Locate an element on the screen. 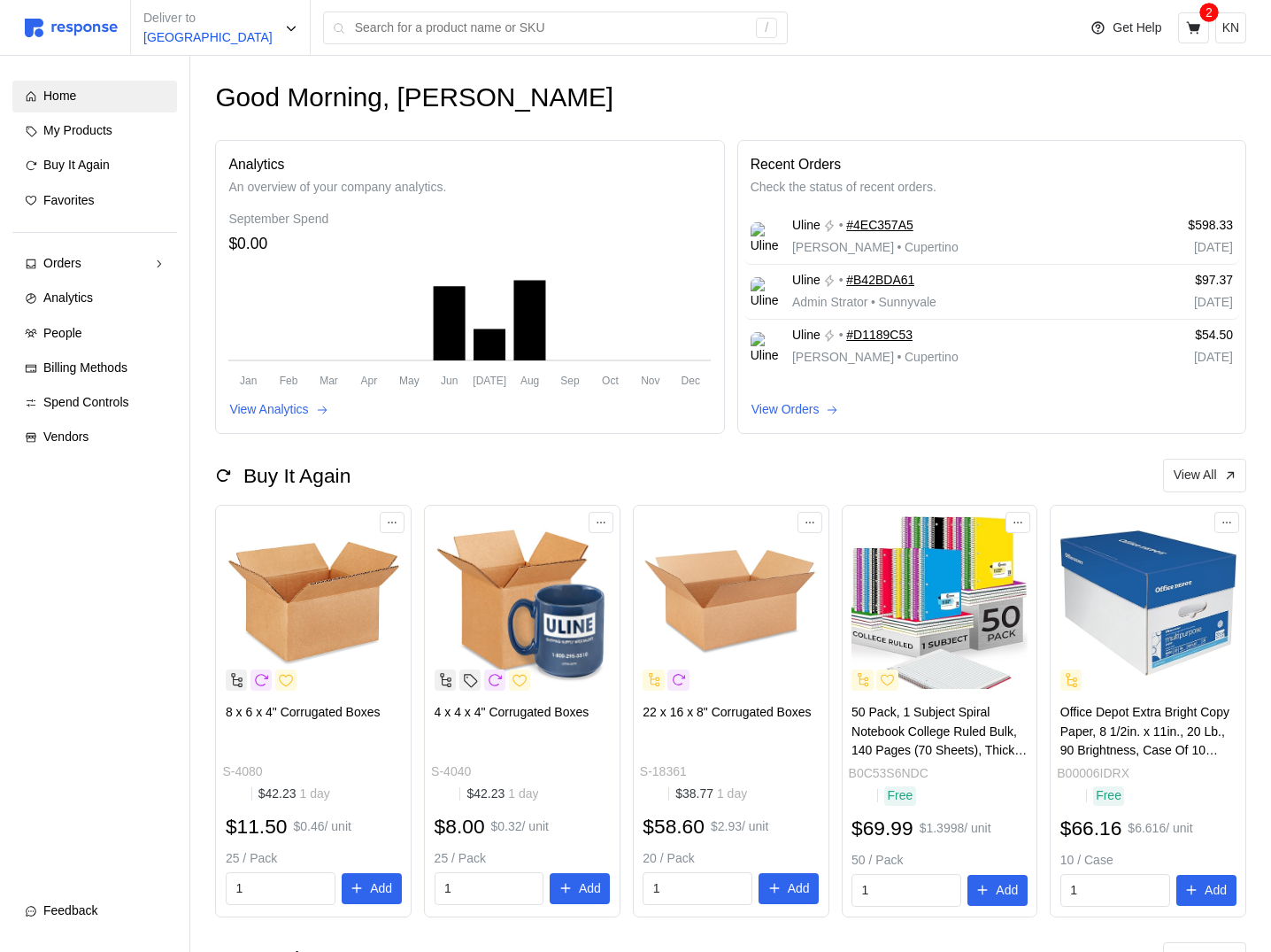 Image resolution: width=1271 pixels, height=952 pixels. p: 10 / Case is located at coordinates (1148, 860).